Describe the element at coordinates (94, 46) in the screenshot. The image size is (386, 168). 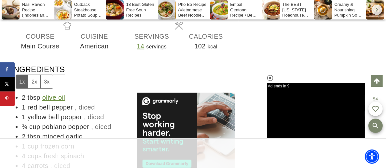
I see `span: American` at that location.